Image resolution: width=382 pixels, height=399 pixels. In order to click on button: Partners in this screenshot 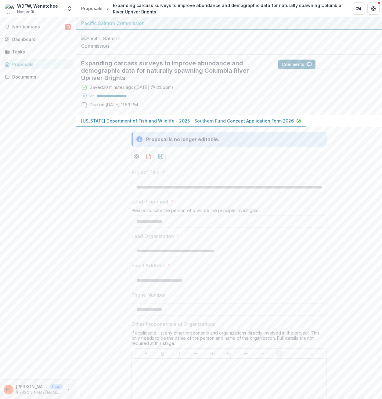, I will do `click(359, 9)`.